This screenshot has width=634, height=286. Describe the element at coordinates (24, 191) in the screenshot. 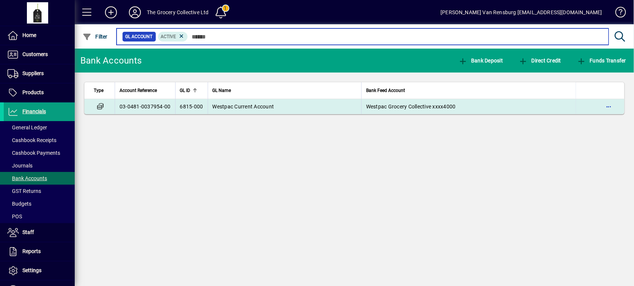

I see `span: GST Returns` at that location.